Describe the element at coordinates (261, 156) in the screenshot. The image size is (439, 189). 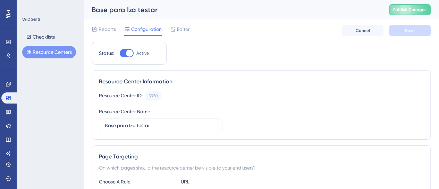
I see `div: Page Targeting` at that location.